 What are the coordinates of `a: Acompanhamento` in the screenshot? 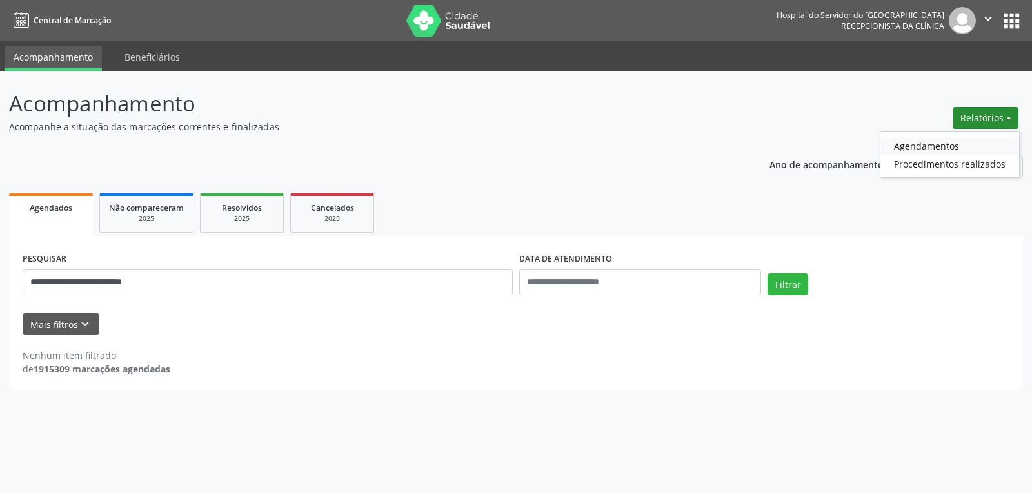 It's located at (53, 58).